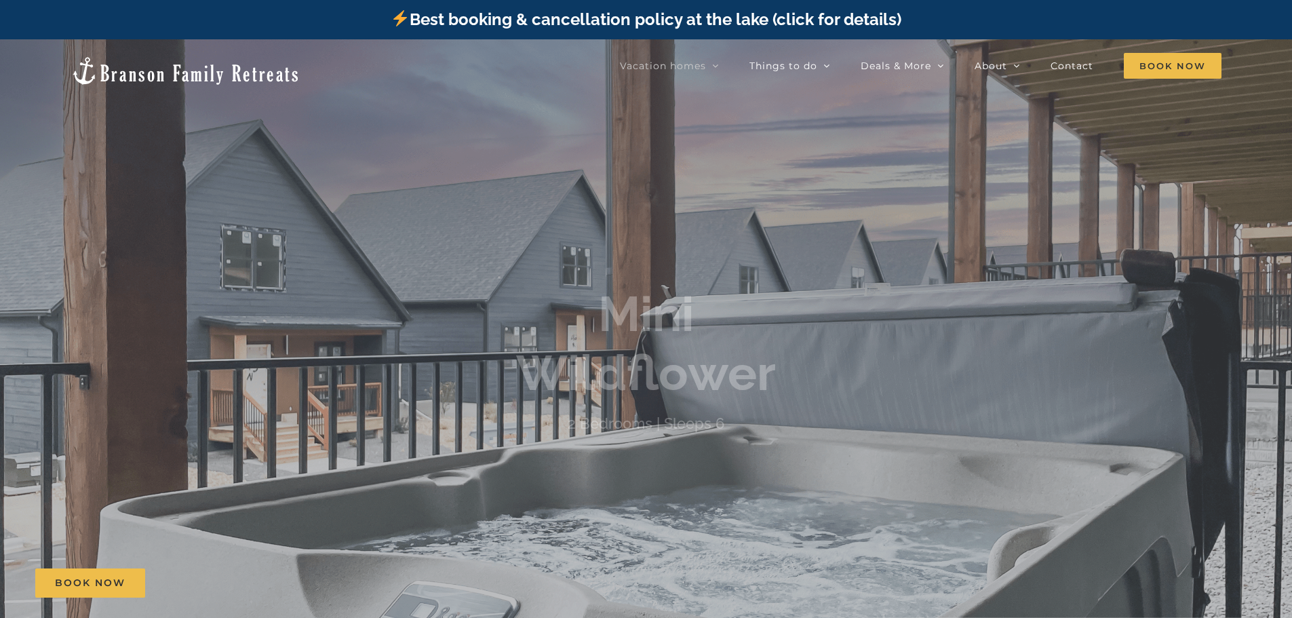  I want to click on a: About, so click(997, 66).